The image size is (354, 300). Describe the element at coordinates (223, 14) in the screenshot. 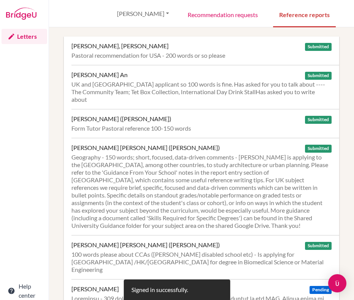

I see `a: Recommendation requests` at that location.